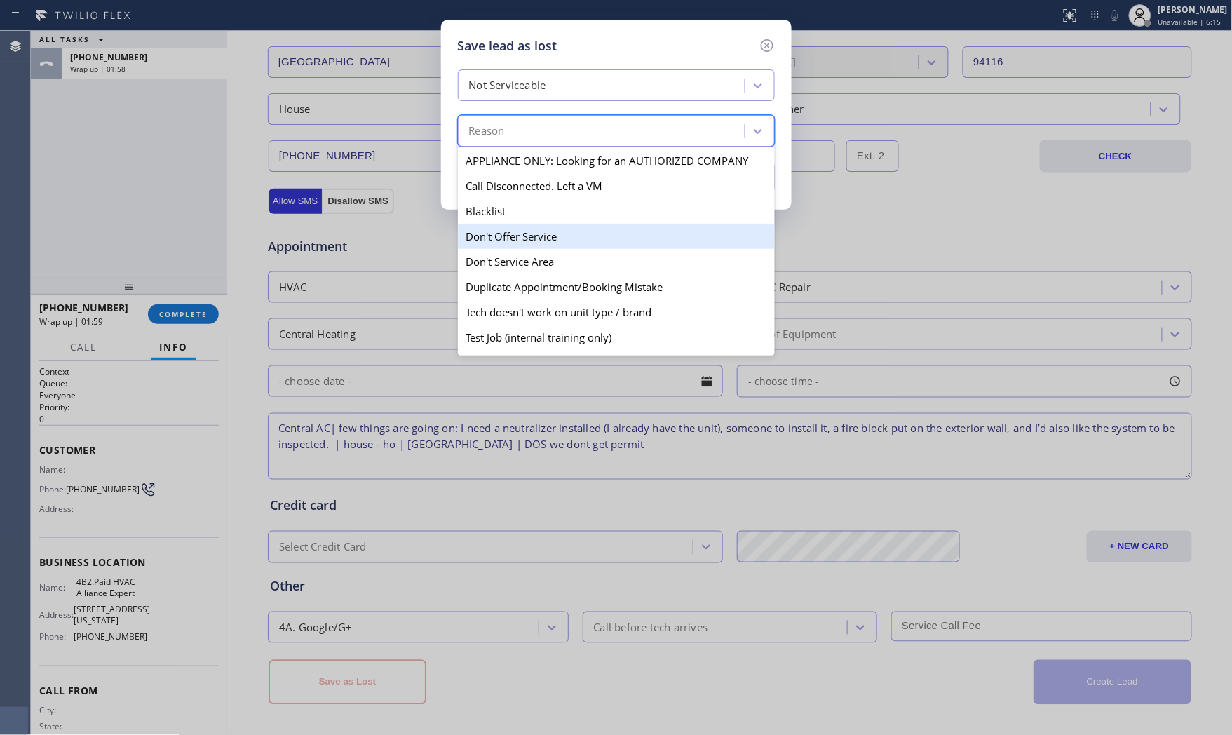 Image resolution: width=1232 pixels, height=735 pixels. I want to click on div: Not Serviceable, so click(507, 86).